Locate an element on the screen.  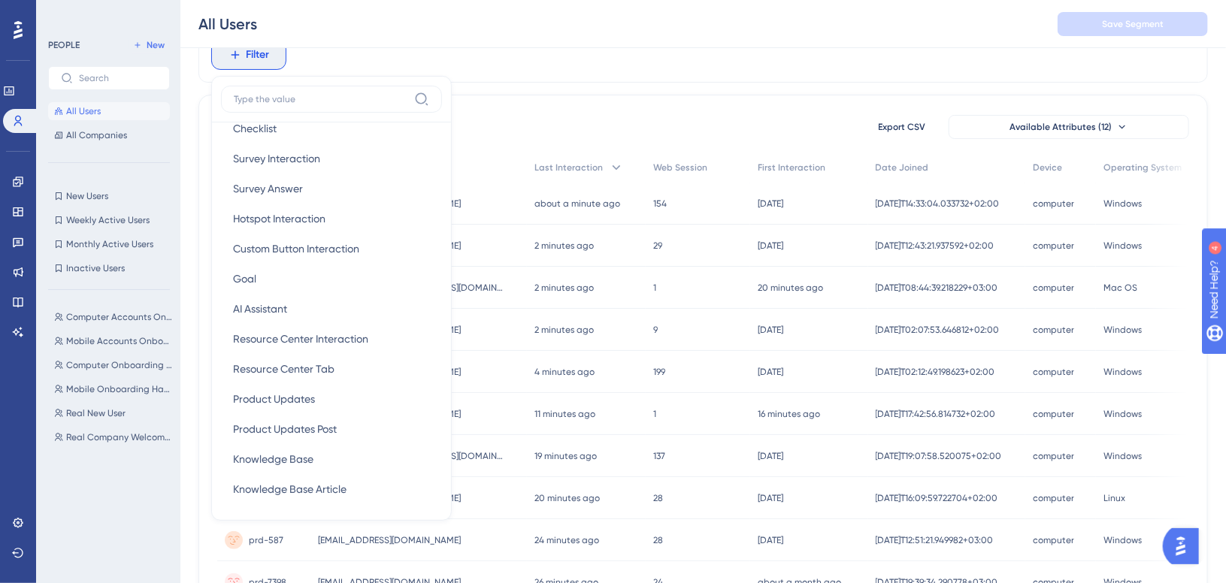
span: All Companies is located at coordinates (96, 135).